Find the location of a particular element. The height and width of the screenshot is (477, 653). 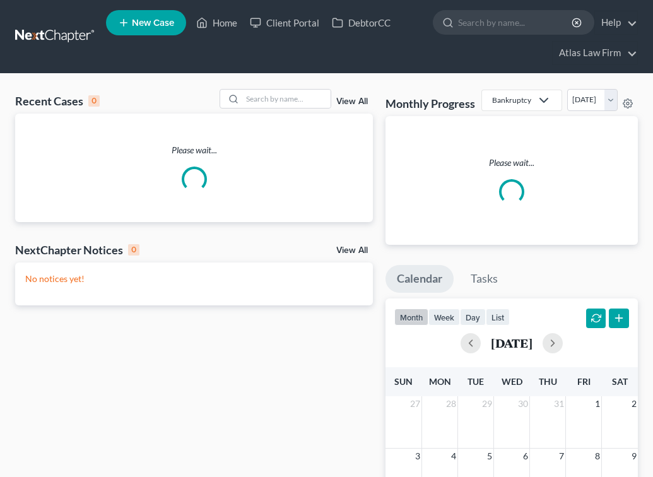

a: Home is located at coordinates (216, 23).